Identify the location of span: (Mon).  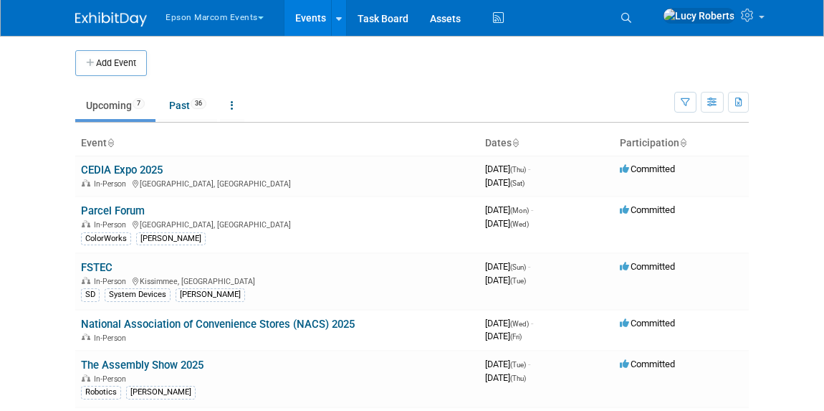
(519, 210).